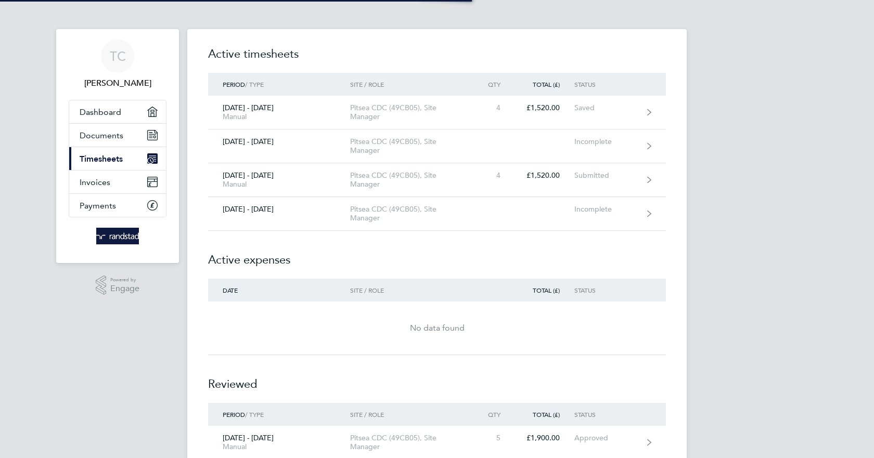 The width and height of the screenshot is (874, 458). Describe the element at coordinates (279, 290) in the screenshot. I see `div: Date` at that location.